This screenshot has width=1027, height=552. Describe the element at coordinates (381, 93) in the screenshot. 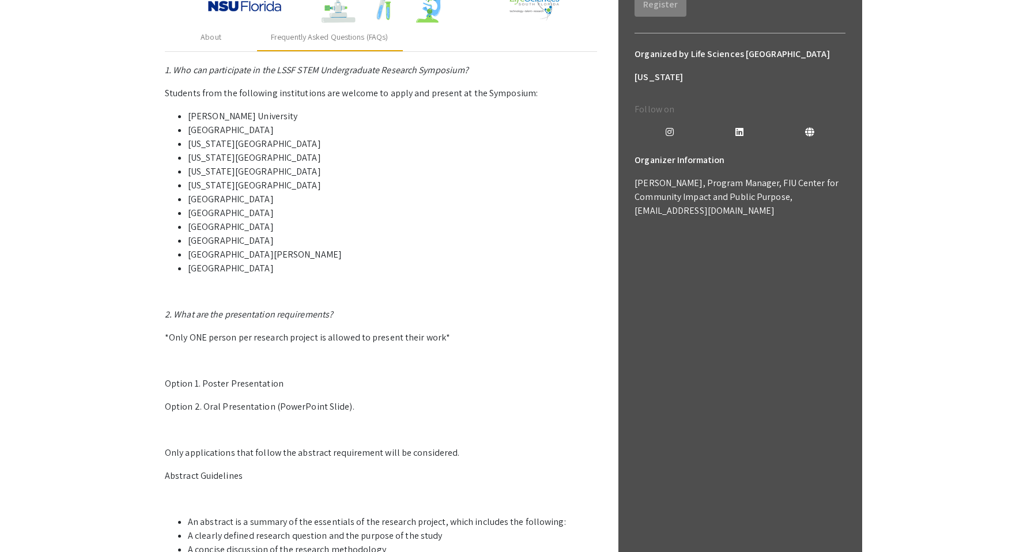

I see `p: Students from the following institutions are welcome to apply and present at the Symposium:` at that location.